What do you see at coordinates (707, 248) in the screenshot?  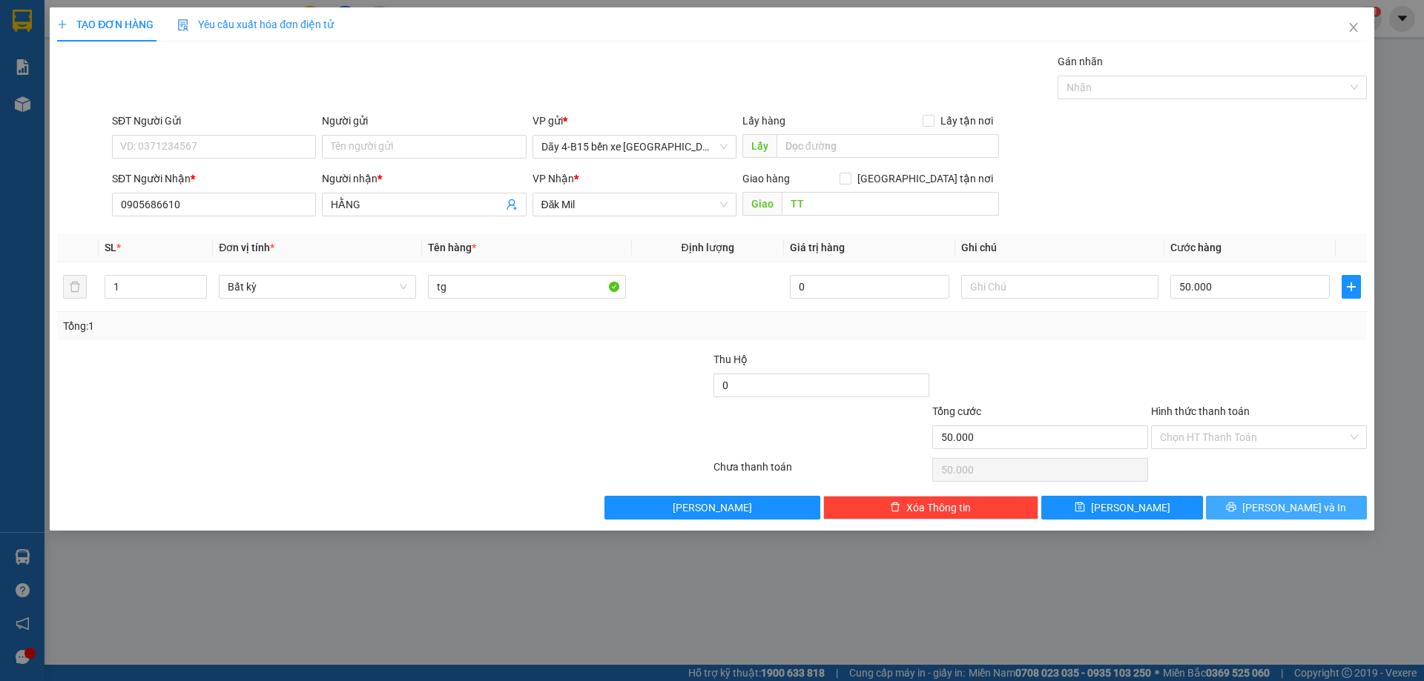 I see `span: Định lượng` at bounding box center [707, 248].